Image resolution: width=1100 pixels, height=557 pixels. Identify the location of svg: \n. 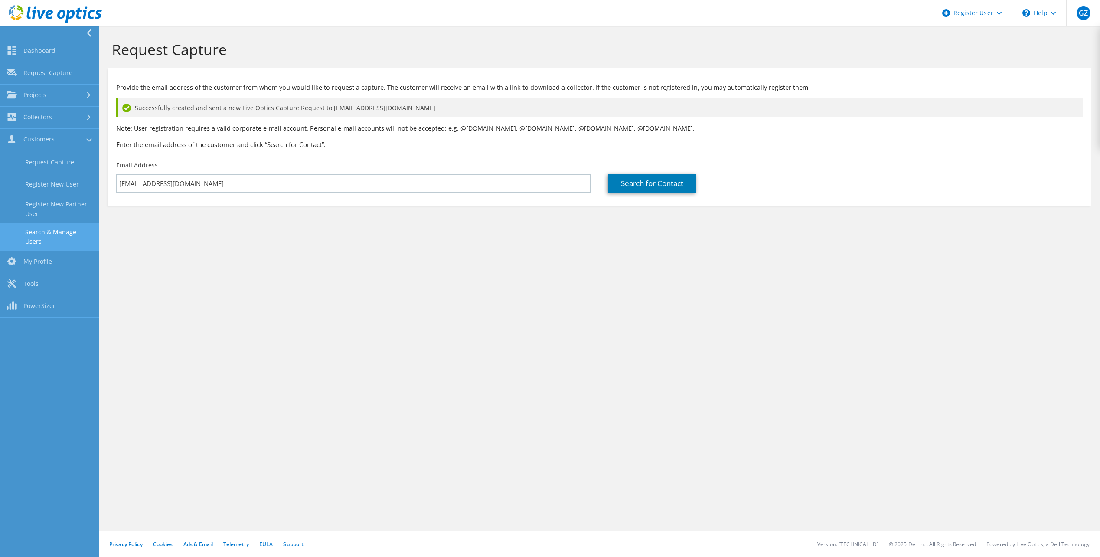
(1026, 13).